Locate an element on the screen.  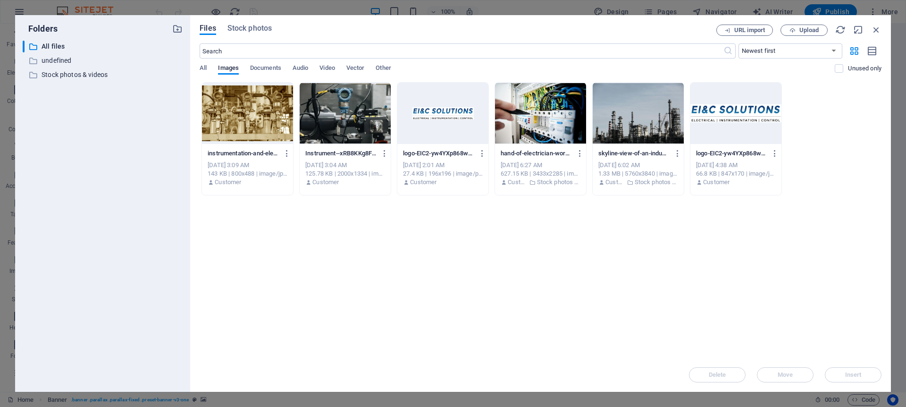
span: Upload is located at coordinates (809, 30).